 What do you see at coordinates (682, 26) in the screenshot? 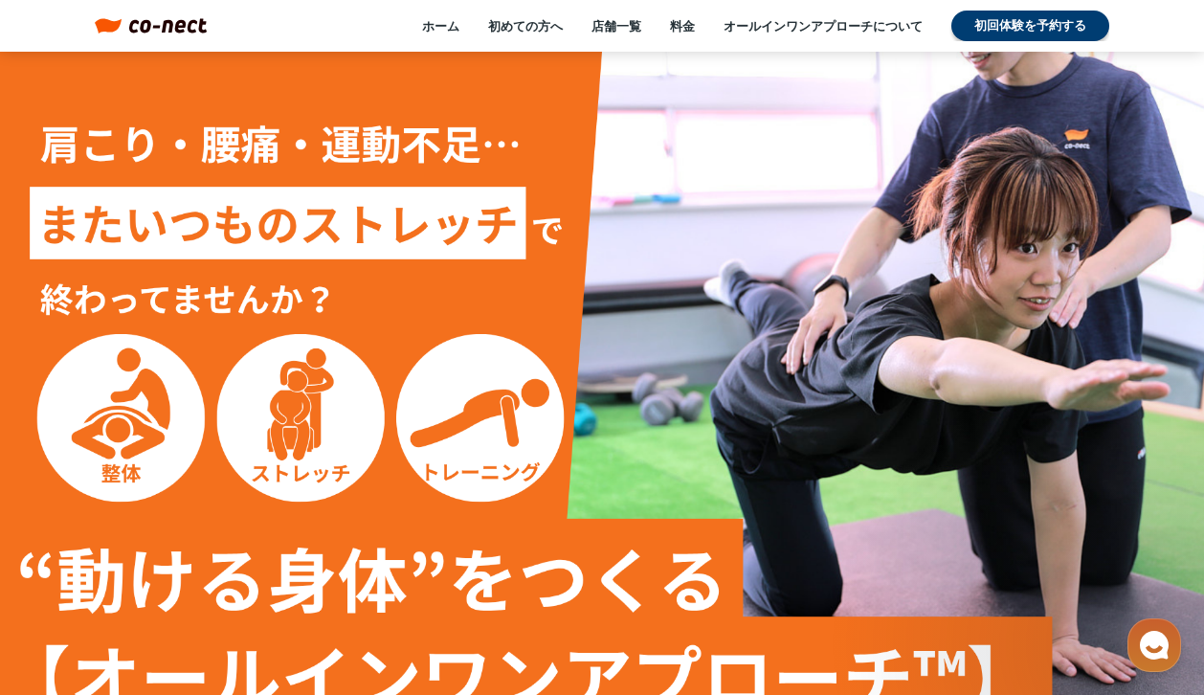
I see `a: 料金` at bounding box center [682, 26].